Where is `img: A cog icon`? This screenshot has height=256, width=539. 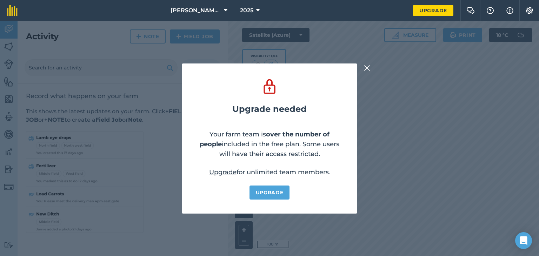 img: A cog icon is located at coordinates (529, 11).